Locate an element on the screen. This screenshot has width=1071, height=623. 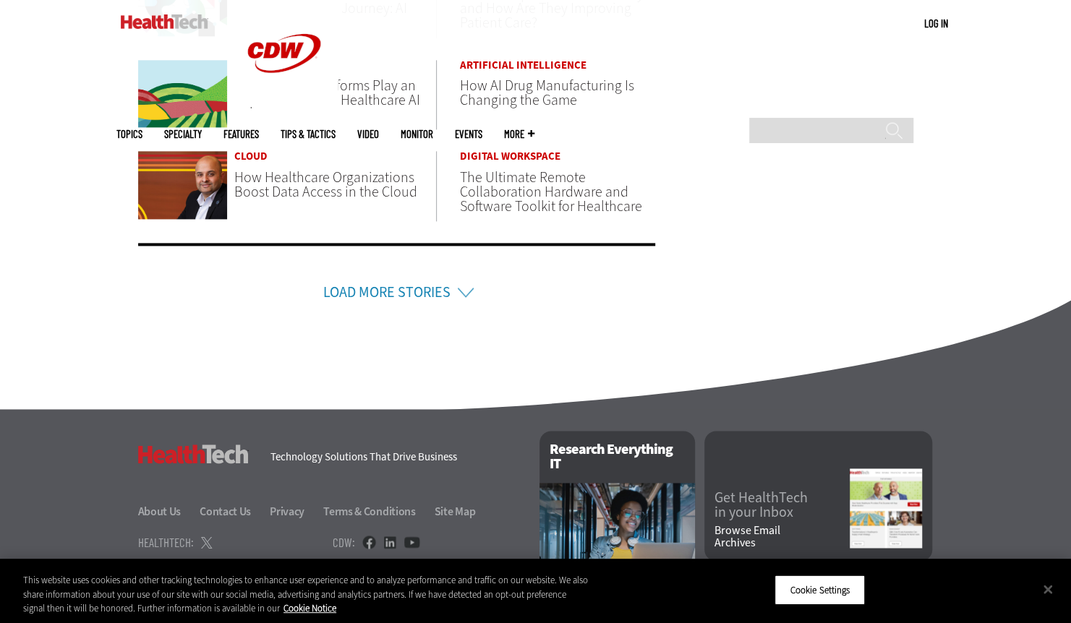
span: More is located at coordinates (519, 134).